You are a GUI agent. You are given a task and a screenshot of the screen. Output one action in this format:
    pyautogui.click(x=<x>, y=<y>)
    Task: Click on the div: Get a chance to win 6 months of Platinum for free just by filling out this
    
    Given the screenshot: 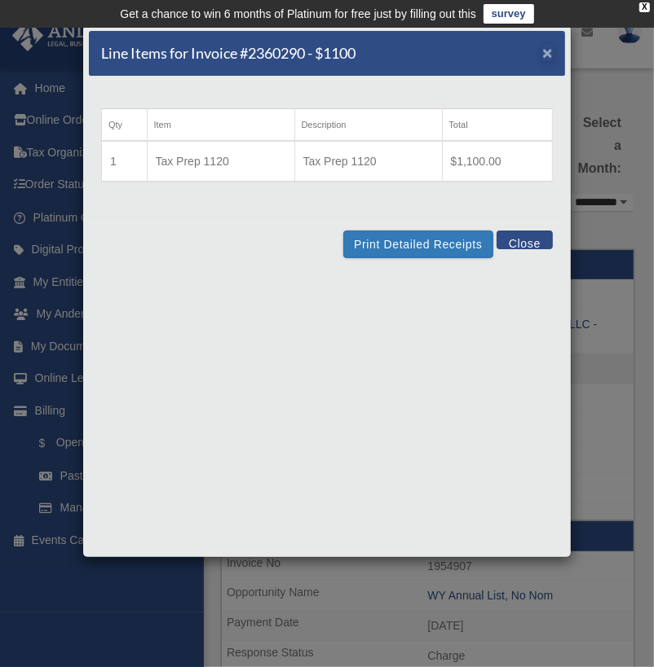 What is the action you would take?
    pyautogui.click(x=297, y=14)
    